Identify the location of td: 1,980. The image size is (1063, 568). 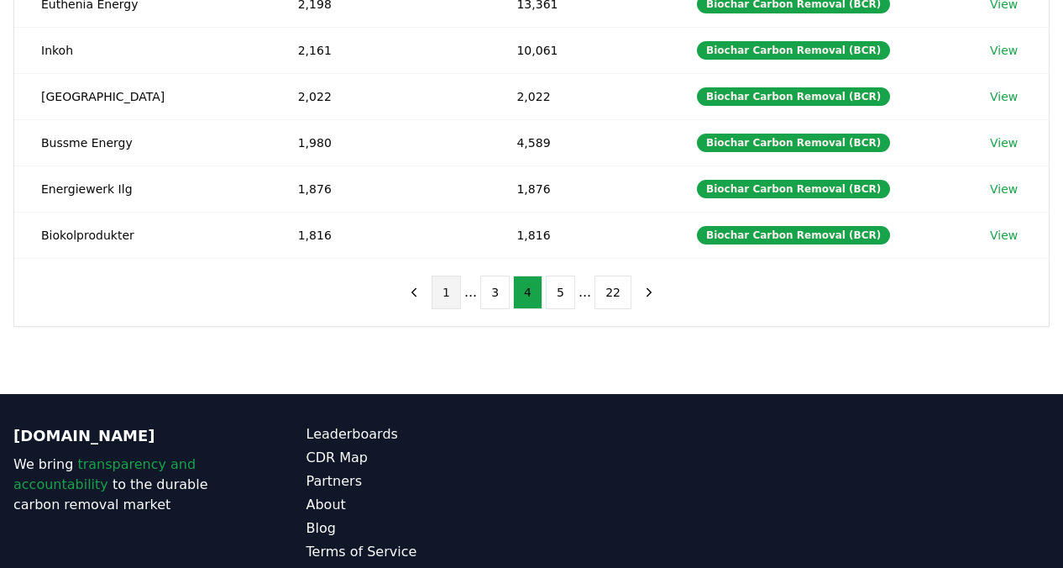
(380, 142).